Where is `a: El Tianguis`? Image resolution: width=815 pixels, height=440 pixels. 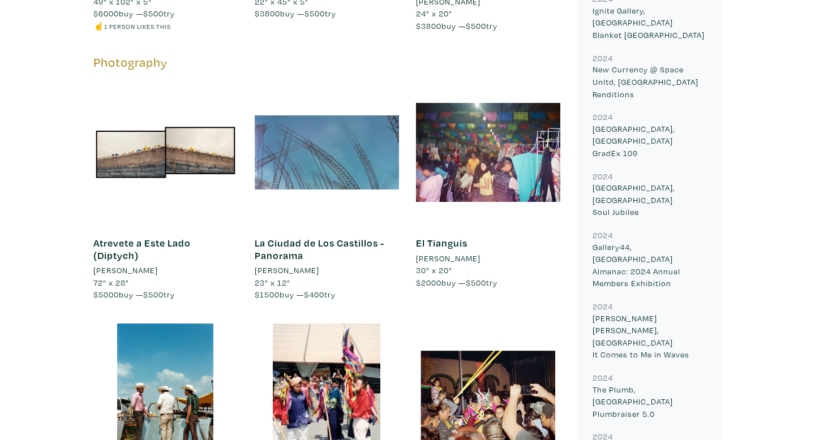
a: El Tianguis is located at coordinates (441, 243).